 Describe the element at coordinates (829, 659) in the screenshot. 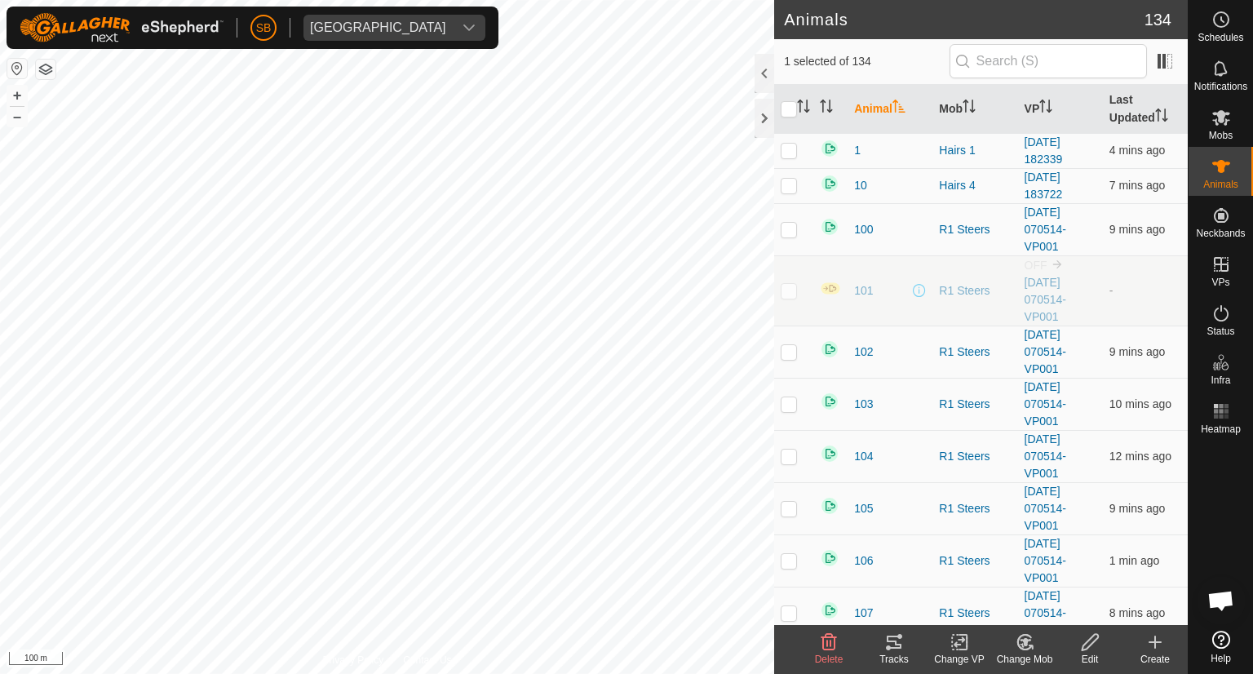

I see `span: Delete` at that location.